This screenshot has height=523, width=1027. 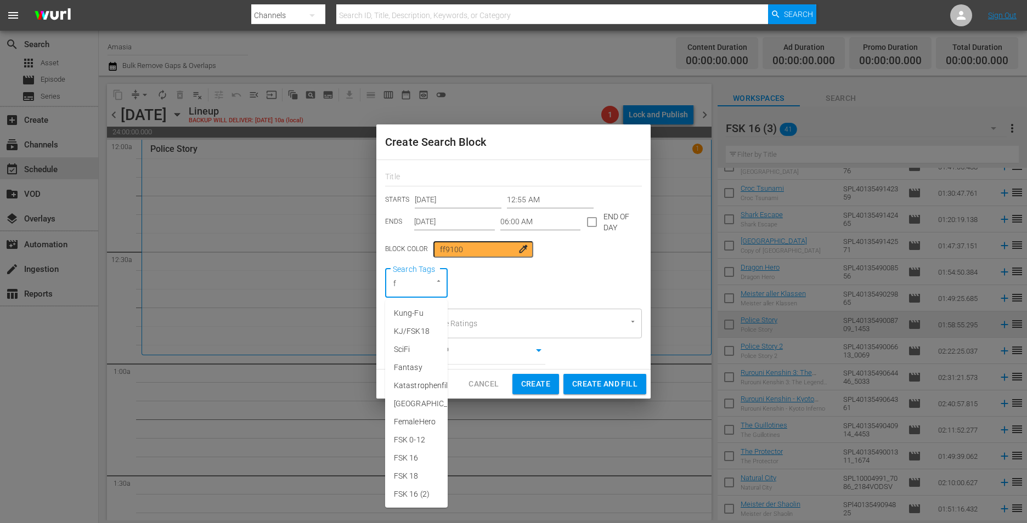 What do you see at coordinates (53, 15) in the screenshot?
I see `img: ans4CAIJ8jUAAAAAAAAAAAAAAAAAAAAAAAAgQb4GAAAAAAAAAAAAAAAAAAAAAAAAJMjXAAAAAAAAAAAAAAAAAAAAAAAAgAT5G...` at bounding box center [53, 15].